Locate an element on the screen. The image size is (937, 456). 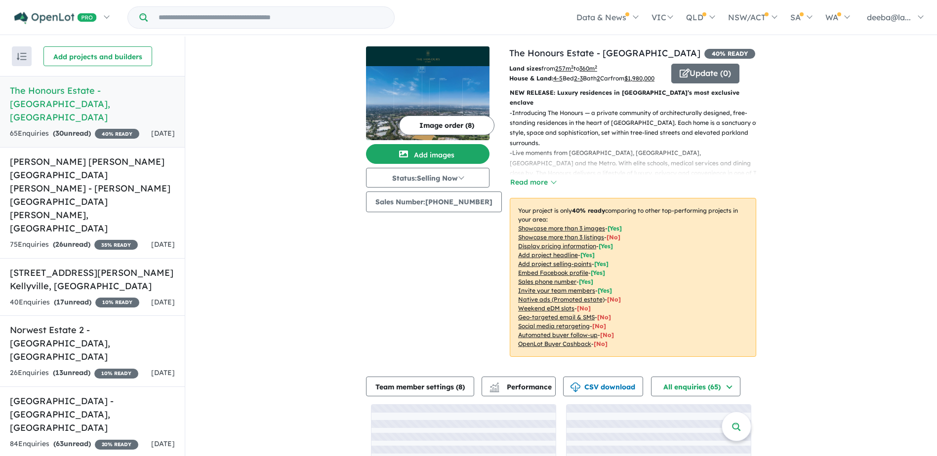
u: Weekend eDM slots is located at coordinates (546, 308).